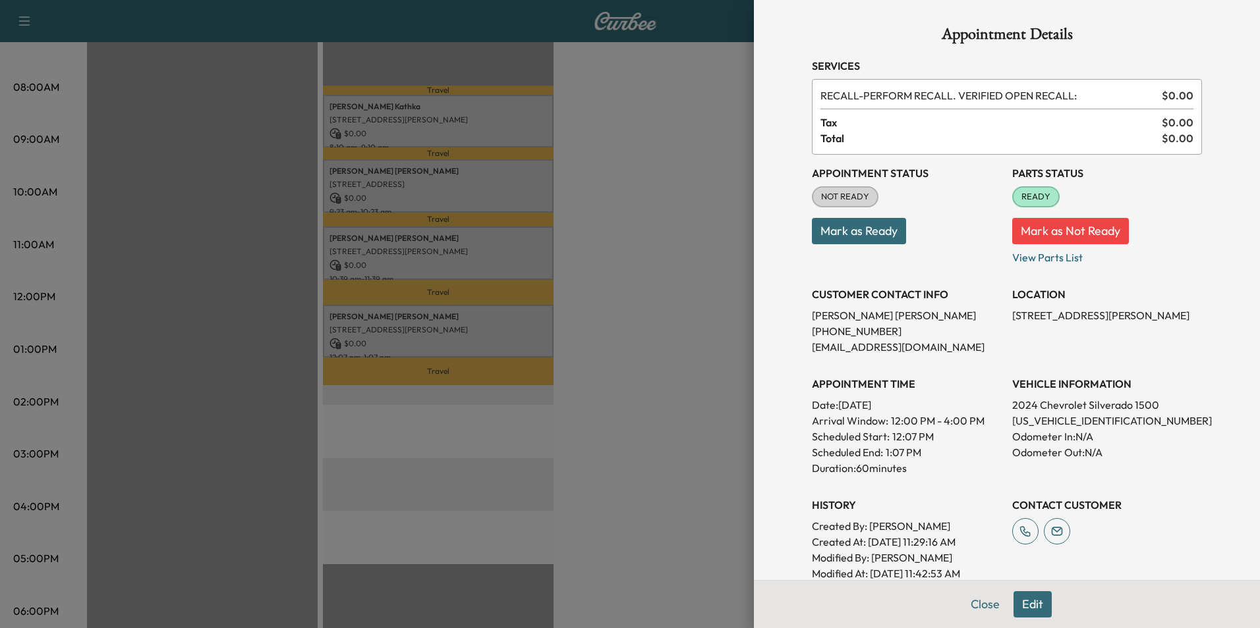 This screenshot has height=628, width=1260. Describe the element at coordinates (1107, 437) in the screenshot. I see `p: Odometer In: N/A` at that location.